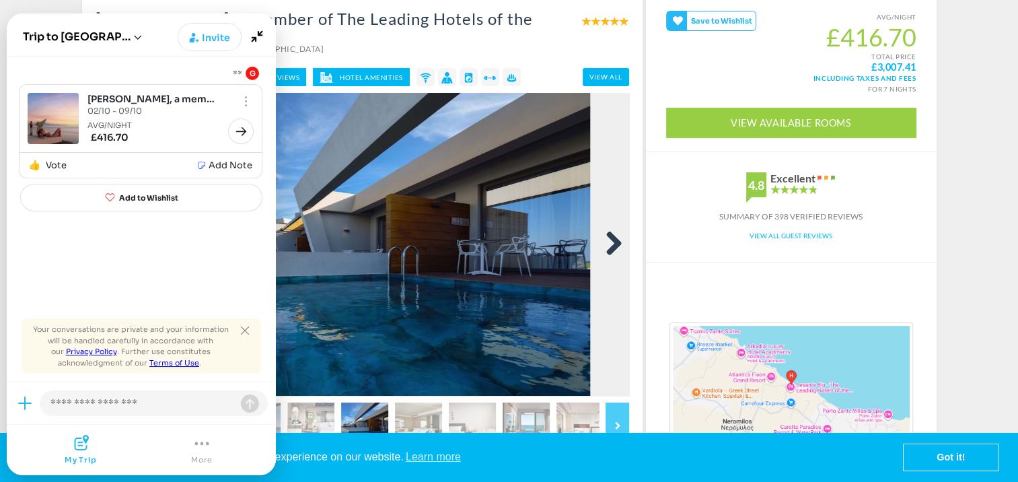  Describe the element at coordinates (791, 37) in the screenshot. I see `span: £416.70` at that location.